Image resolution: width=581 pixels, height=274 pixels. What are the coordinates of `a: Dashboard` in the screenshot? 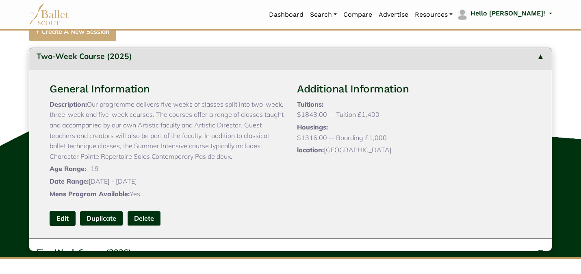 It's located at (286, 15).